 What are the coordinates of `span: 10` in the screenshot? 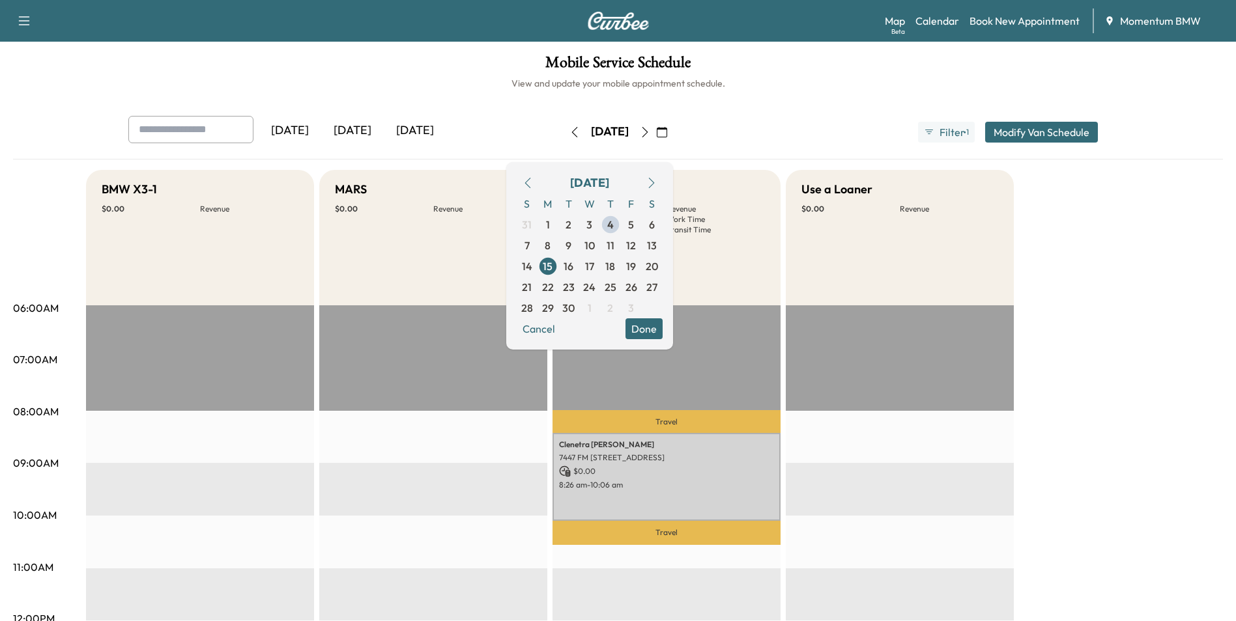 It's located at (589, 246).